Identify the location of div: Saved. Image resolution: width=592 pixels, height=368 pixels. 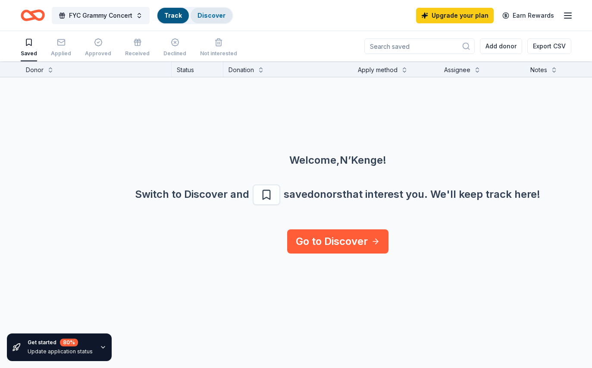
(29, 54).